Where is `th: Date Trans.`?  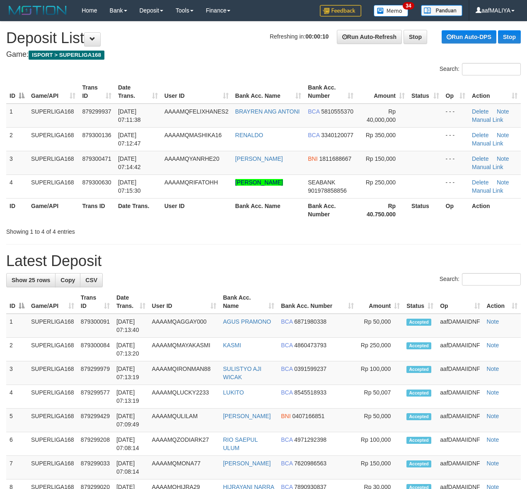
th: Date Trans. is located at coordinates (138, 210).